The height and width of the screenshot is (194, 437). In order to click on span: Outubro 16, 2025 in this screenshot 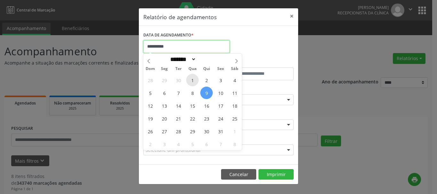, I will do `click(206, 106)`.